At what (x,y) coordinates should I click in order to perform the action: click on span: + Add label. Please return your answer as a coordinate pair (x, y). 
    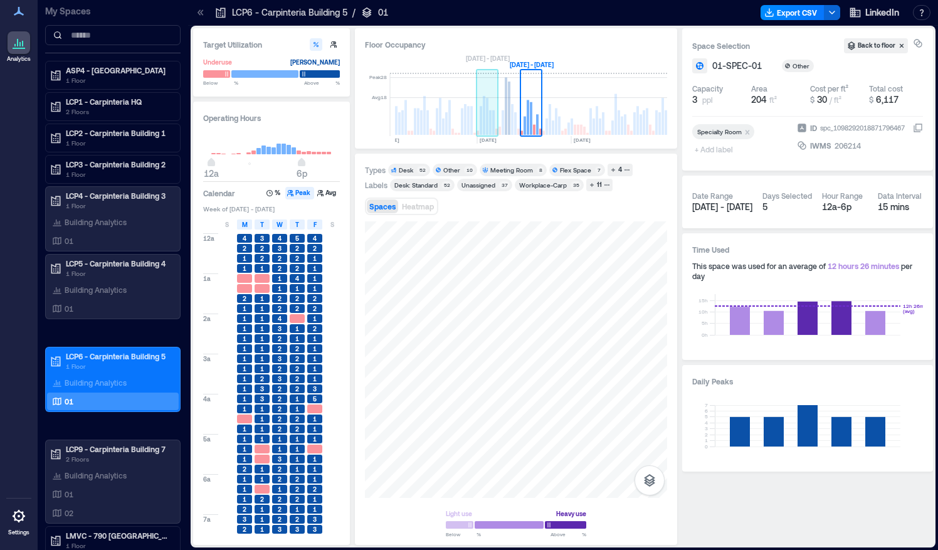
    Looking at the image, I should click on (715, 149).